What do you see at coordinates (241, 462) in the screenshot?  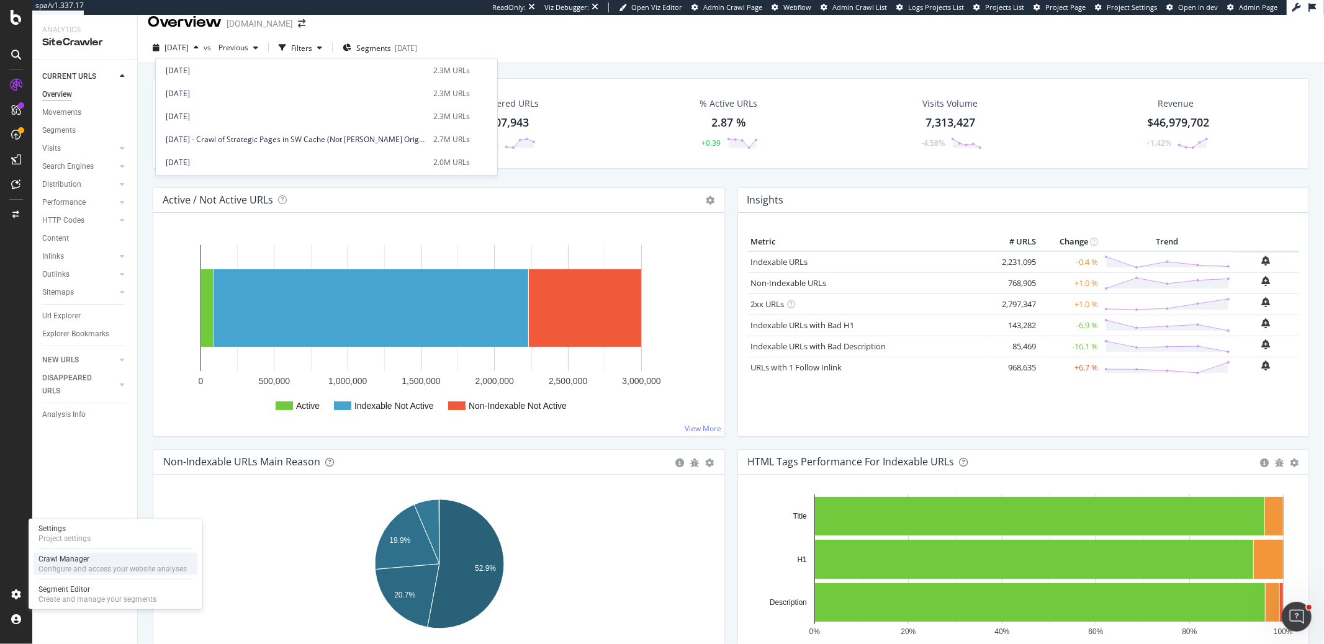 I see `div: Non-Indexable URLs Main Reason` at bounding box center [241, 462].